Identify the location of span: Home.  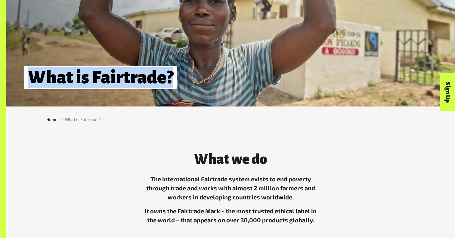
(52, 119).